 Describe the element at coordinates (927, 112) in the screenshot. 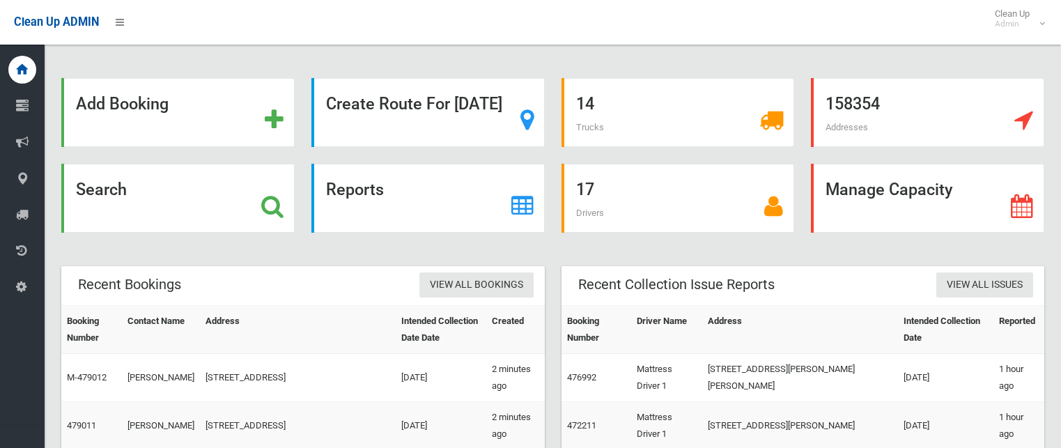

I see `a: 158354 Addresses` at that location.